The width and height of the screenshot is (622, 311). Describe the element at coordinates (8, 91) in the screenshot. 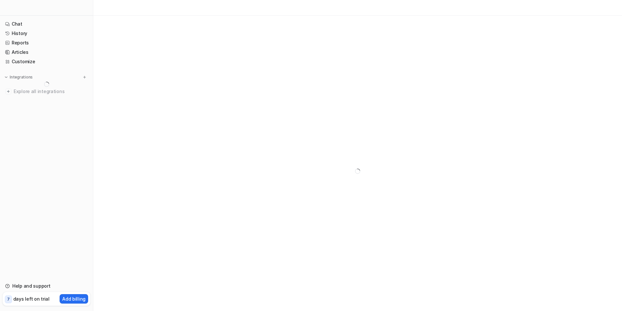

I see `img: explore all integrations` at that location.